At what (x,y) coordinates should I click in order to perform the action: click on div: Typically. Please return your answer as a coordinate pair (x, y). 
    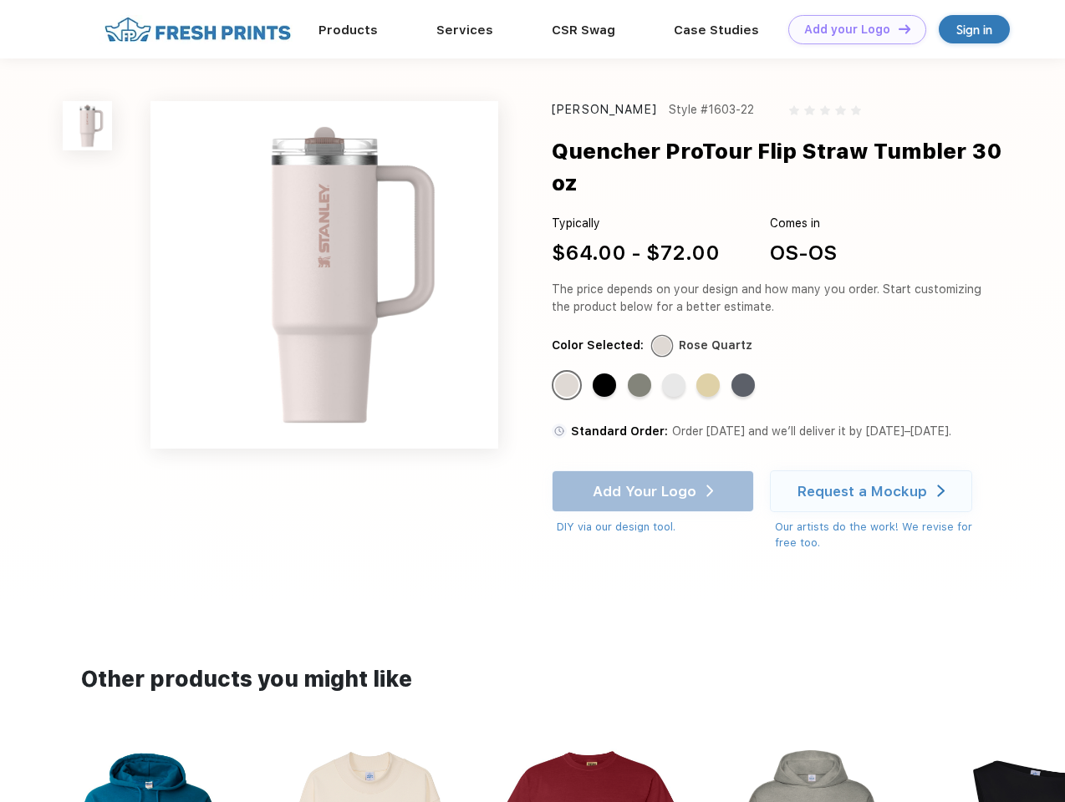
    Looking at the image, I should click on (635, 223).